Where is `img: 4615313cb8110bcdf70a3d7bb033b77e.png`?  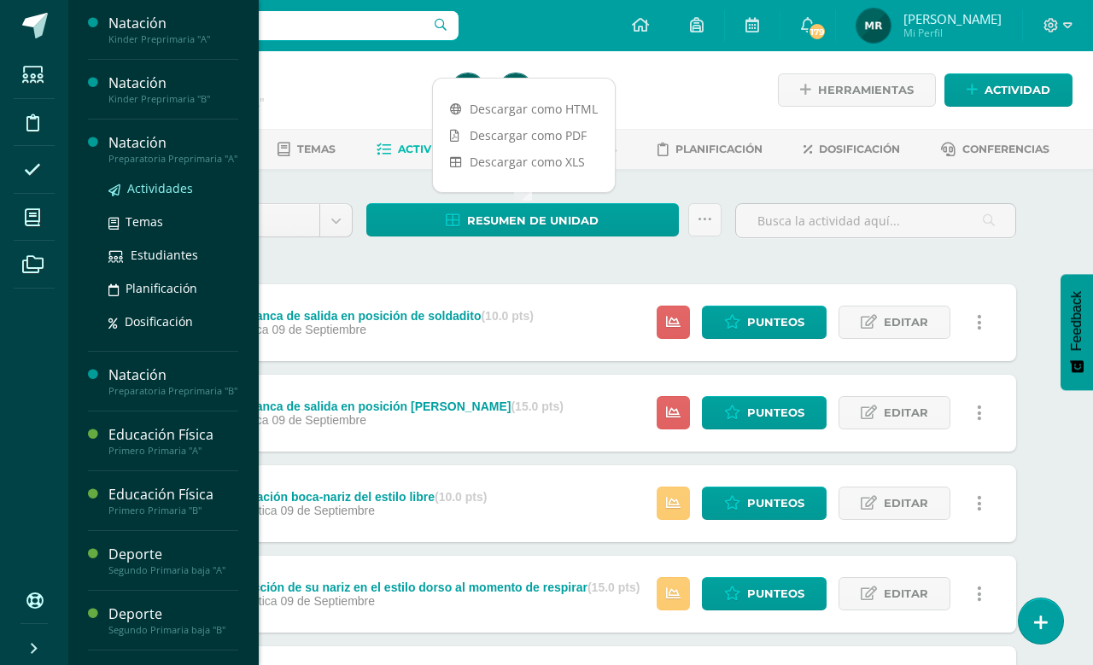 img: 4615313cb8110bcdf70a3d7bb033b77e.png is located at coordinates (468, 91).